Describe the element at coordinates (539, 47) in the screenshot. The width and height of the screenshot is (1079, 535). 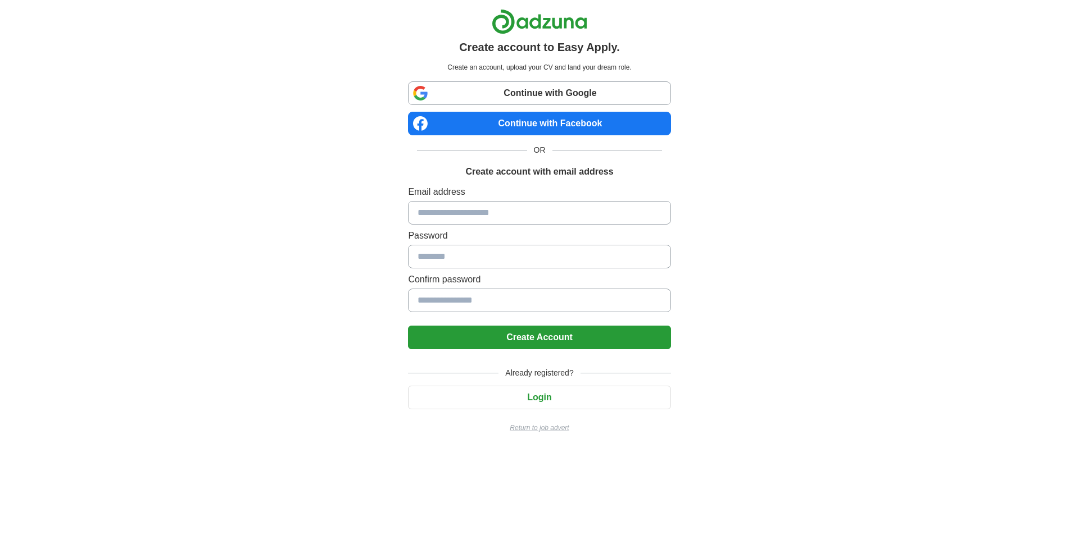
I see `h1: Create account to Easy Apply.` at that location.